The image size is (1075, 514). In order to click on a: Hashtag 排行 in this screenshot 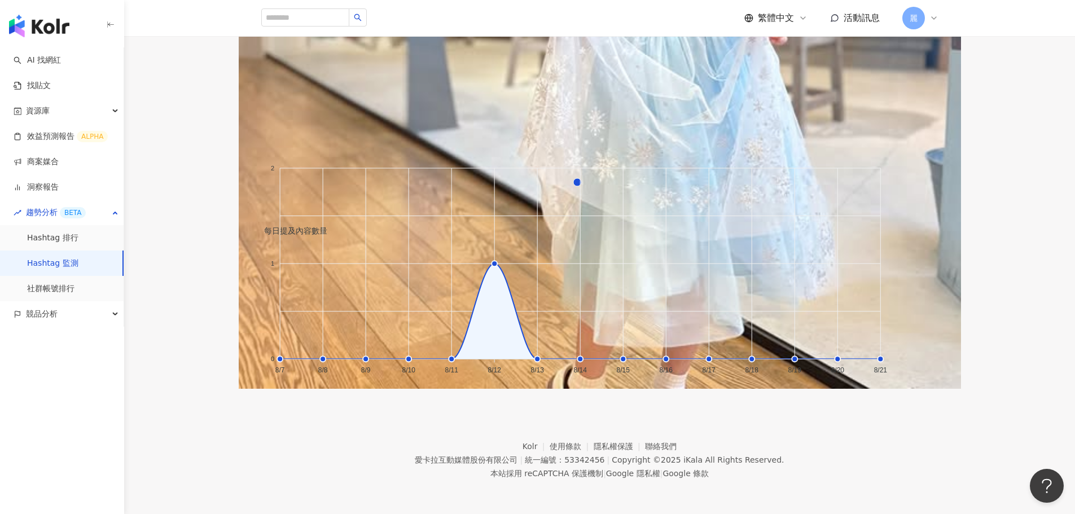, I will do `click(52, 238)`.